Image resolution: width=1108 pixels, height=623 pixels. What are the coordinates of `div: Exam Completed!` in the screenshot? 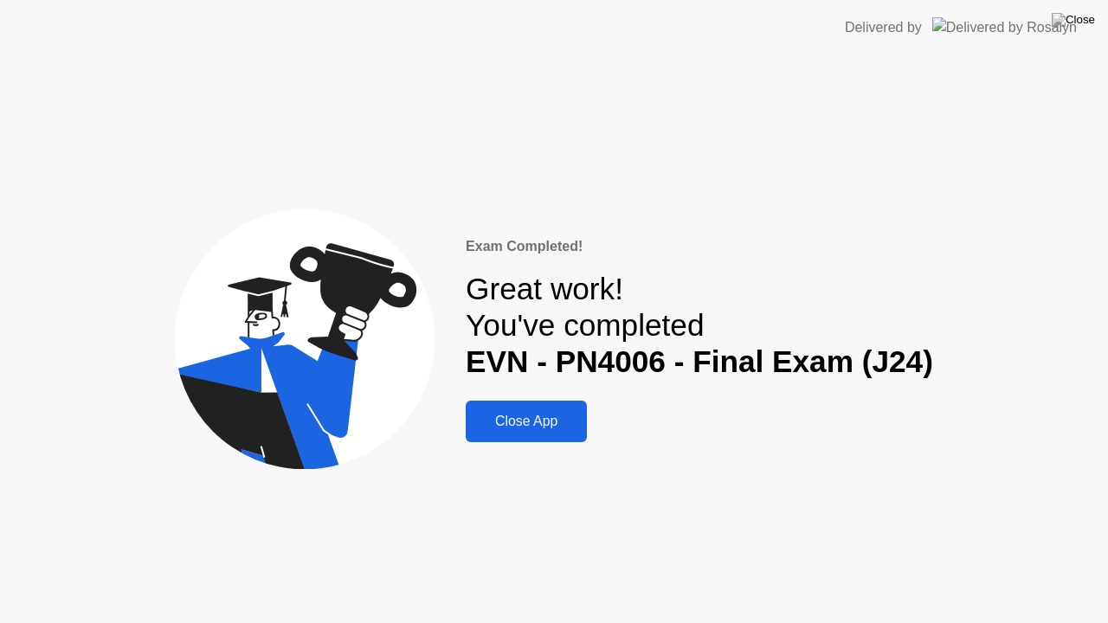 It's located at (699, 247).